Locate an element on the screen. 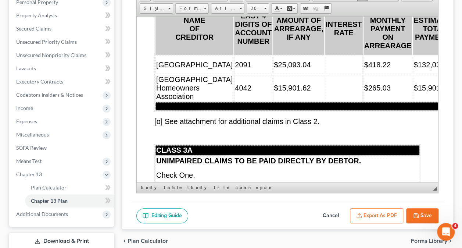  span: $132,031.04 is located at coordinates (297, 48).